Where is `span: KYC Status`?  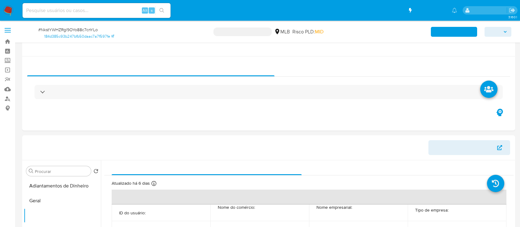 span: KYC Status is located at coordinates (411, 167).